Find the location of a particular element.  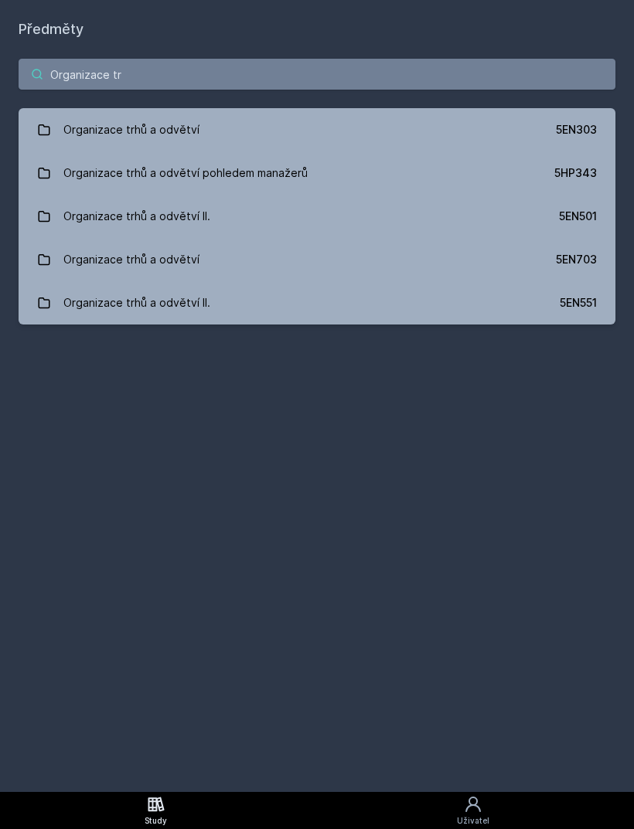

div: 5EN551 is located at coordinates (578, 303).